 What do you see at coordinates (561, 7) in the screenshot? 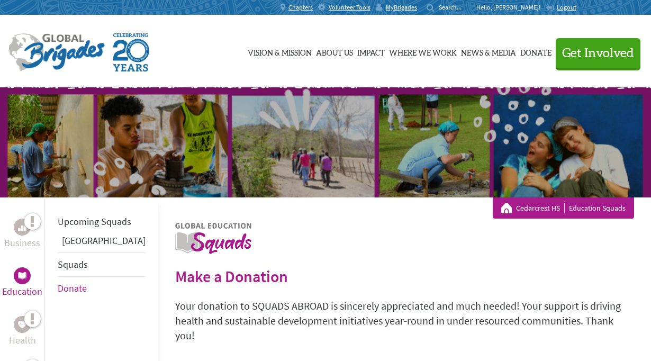
I see `a: Logout` at bounding box center [561, 7].